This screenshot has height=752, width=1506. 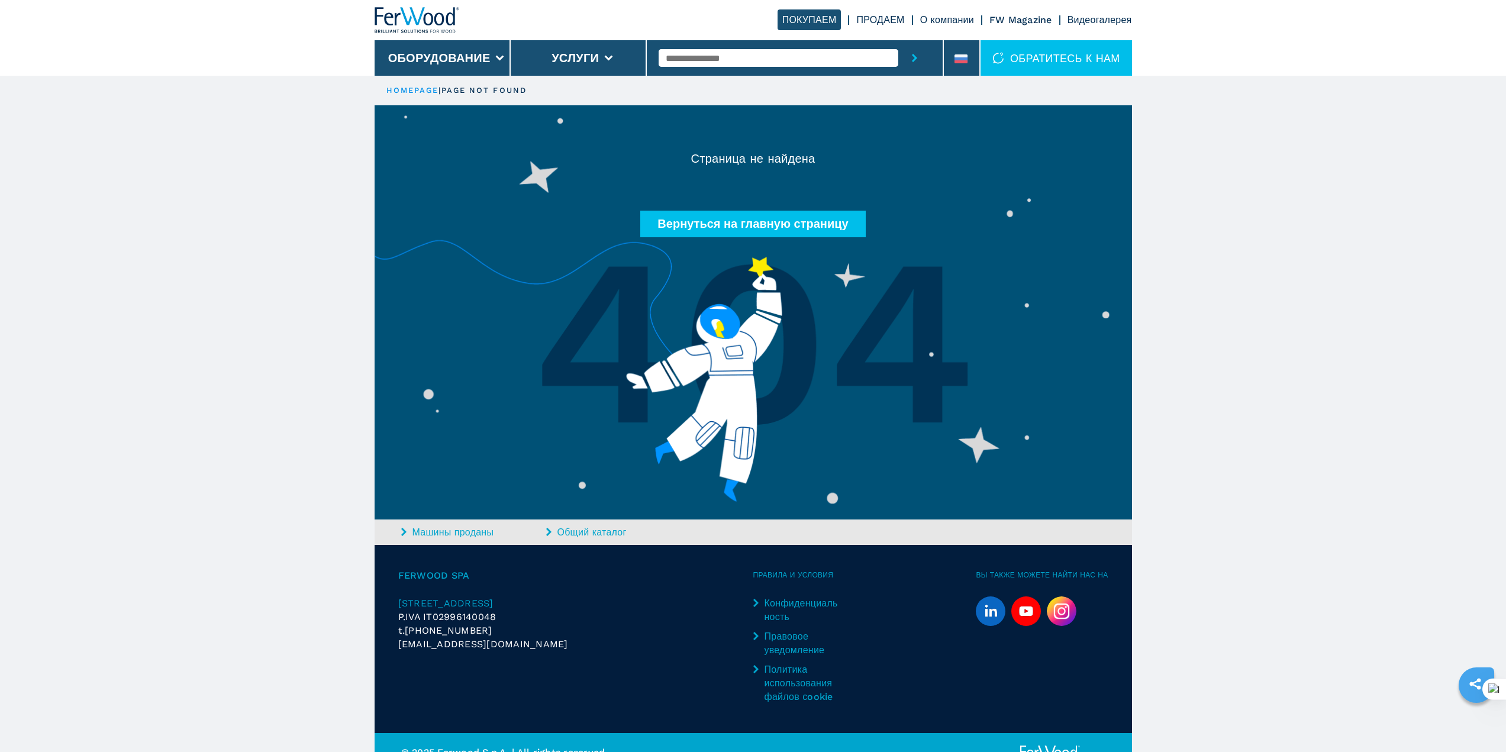 What do you see at coordinates (753, 312) in the screenshot?
I see `img: Страница не найдена` at bounding box center [753, 312].